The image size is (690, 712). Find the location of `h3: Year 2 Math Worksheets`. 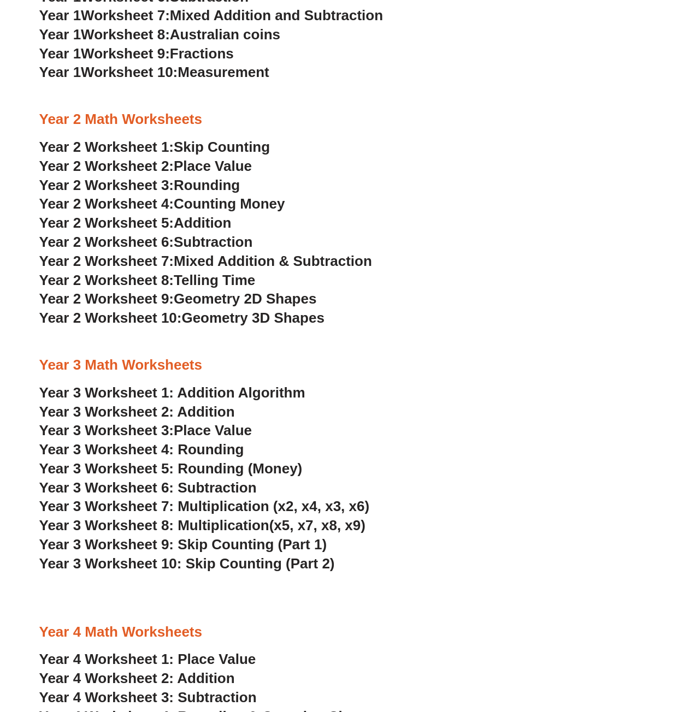

h3: Year 2 Math Worksheets is located at coordinates (345, 120).